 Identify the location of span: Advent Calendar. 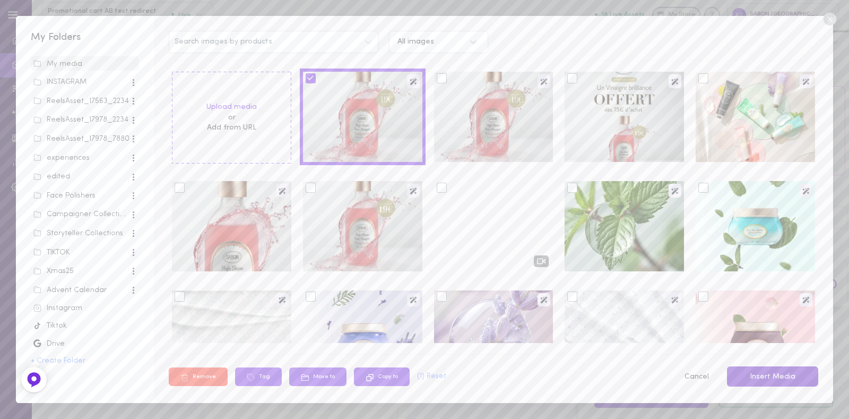
(85, 290).